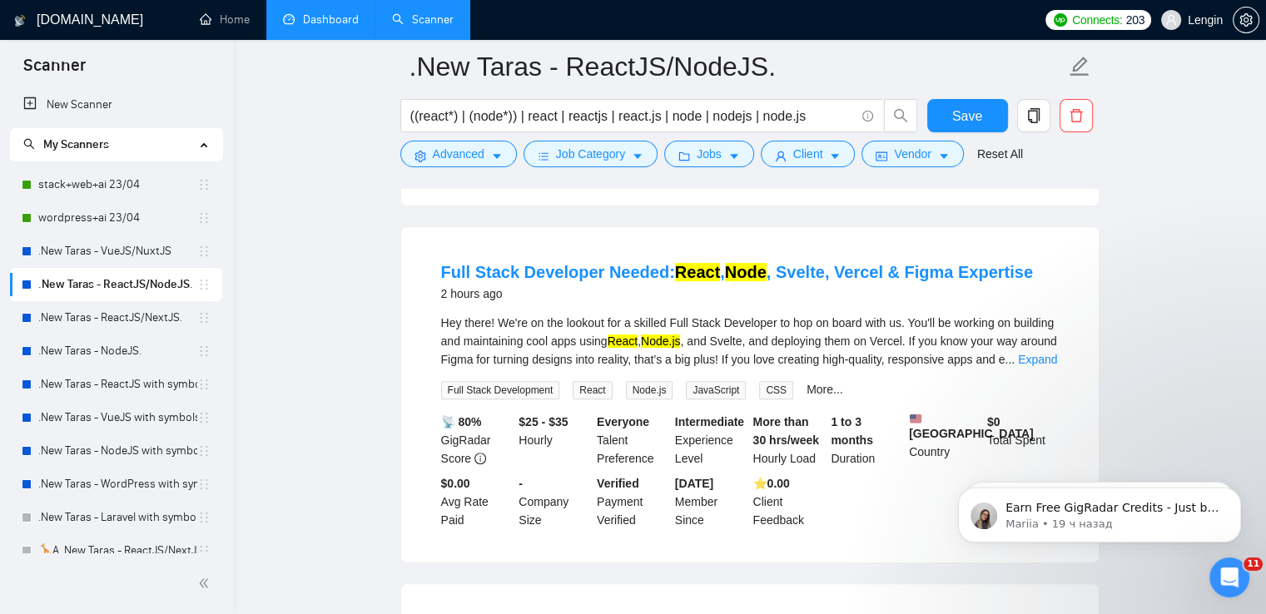 This screenshot has height=614, width=1266. I want to click on button: copy, so click(1034, 116).